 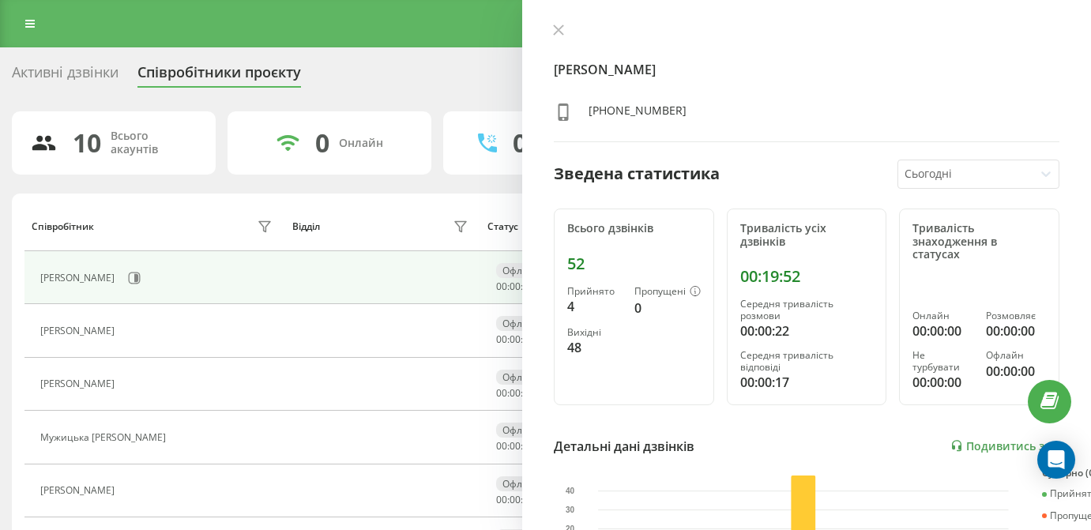 I want to click on div: 00:00:17, so click(x=807, y=382).